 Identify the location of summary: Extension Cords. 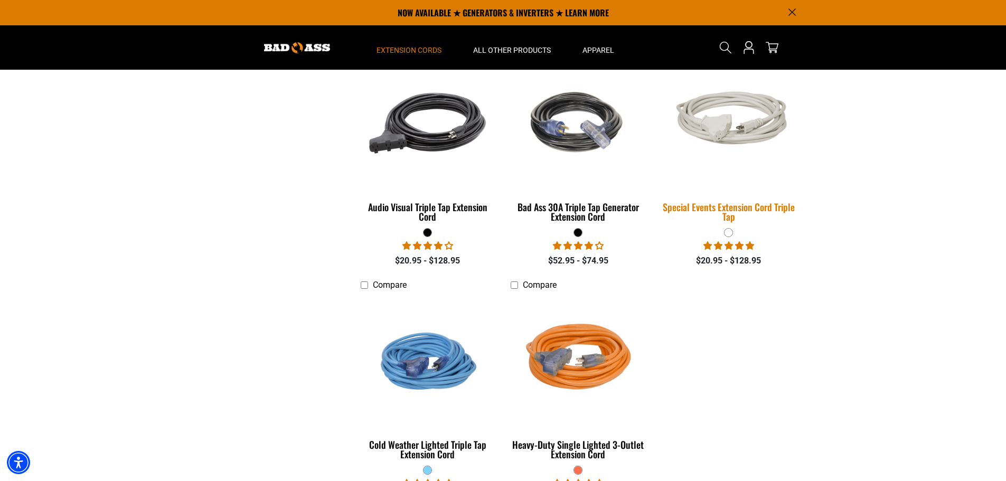
(409, 48).